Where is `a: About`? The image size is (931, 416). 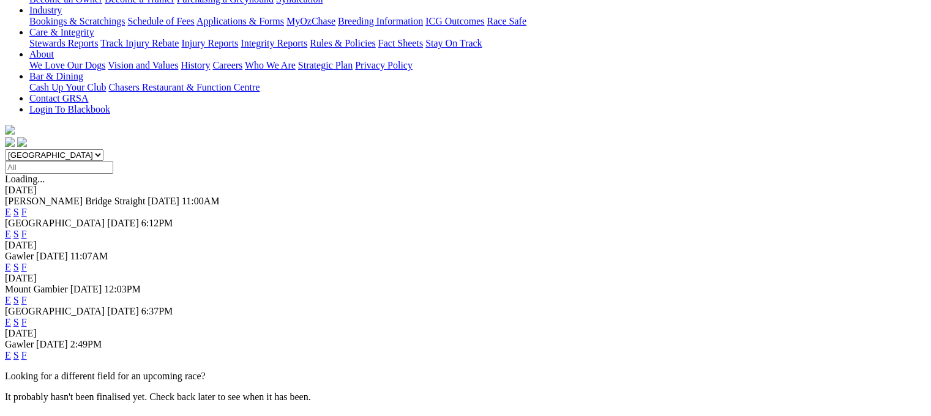 a: About is located at coordinates (42, 54).